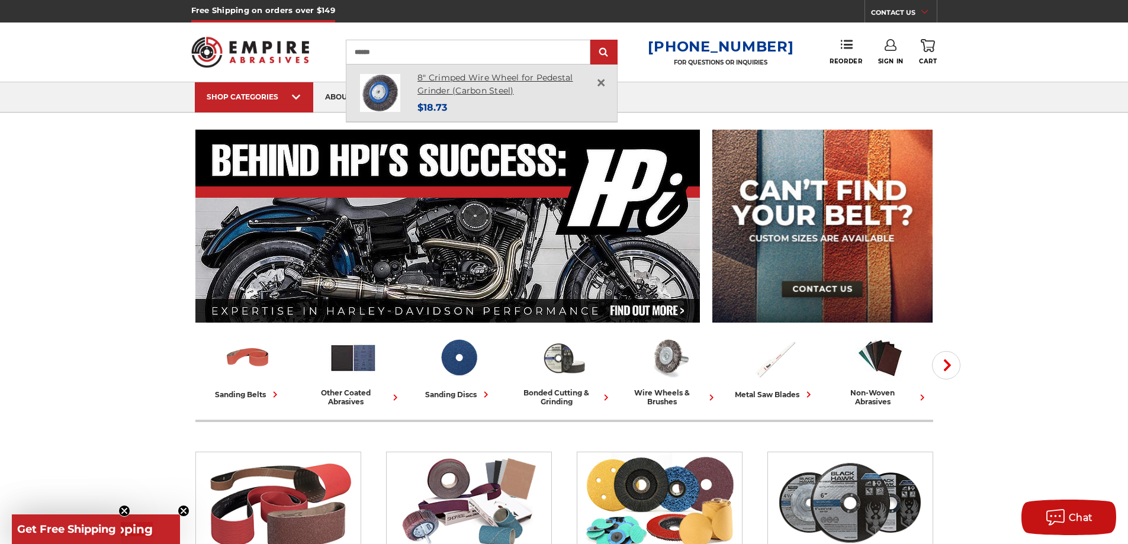 Image resolution: width=1128 pixels, height=544 pixels. Describe the element at coordinates (721, 62) in the screenshot. I see `p: FOR QUESTIONS OR INQUIRIES` at that location.